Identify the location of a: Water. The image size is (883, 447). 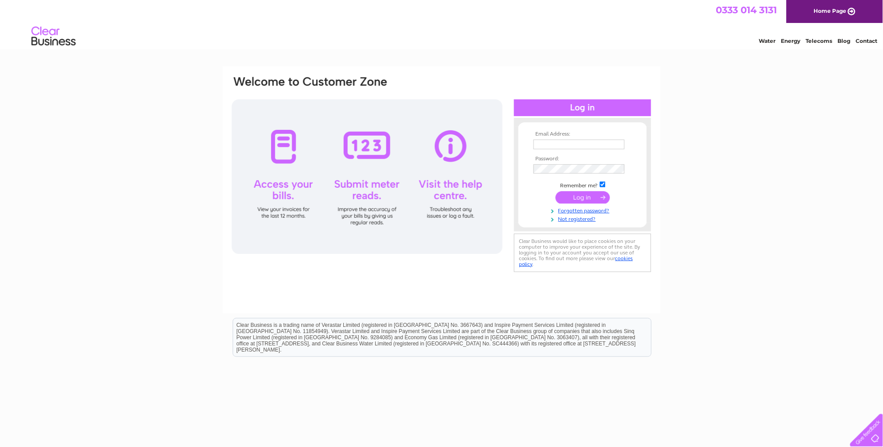
(767, 41).